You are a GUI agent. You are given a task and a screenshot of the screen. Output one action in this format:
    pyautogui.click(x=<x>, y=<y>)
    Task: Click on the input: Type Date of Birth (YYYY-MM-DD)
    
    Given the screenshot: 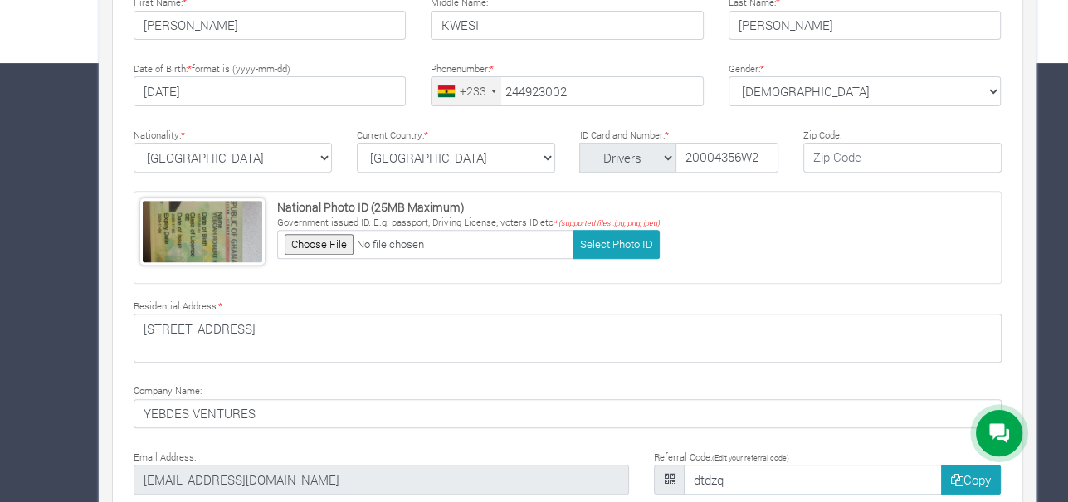 What is the action you would take?
    pyautogui.click(x=270, y=91)
    